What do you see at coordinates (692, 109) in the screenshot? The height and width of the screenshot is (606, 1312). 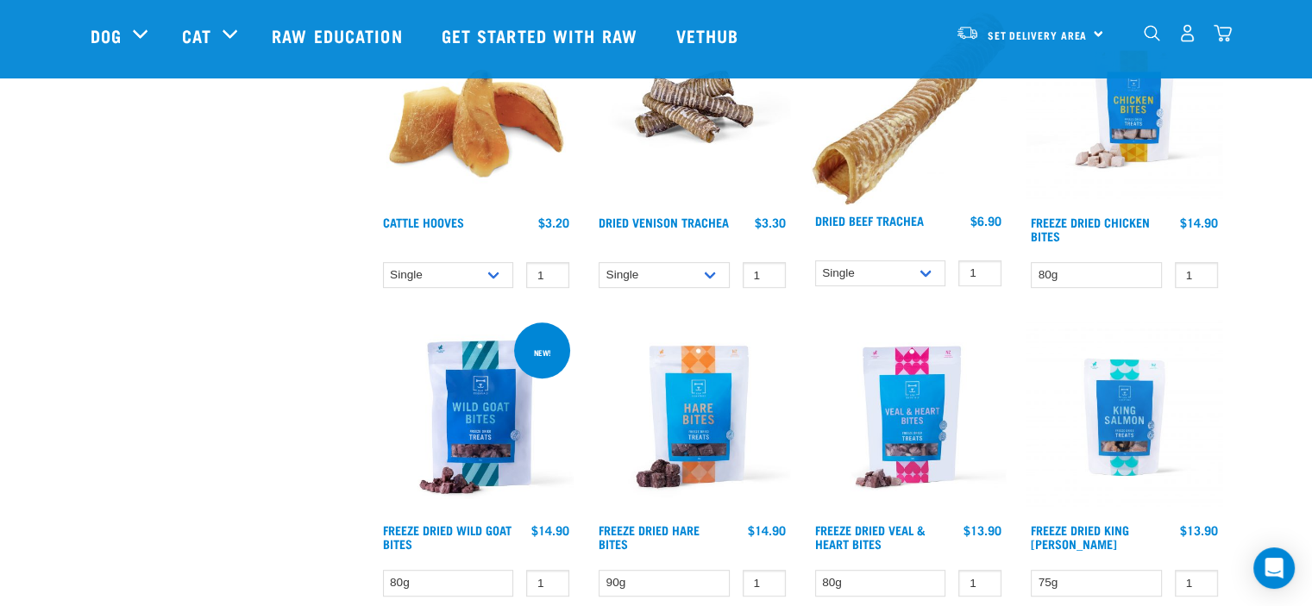 I see `img: Stack of treats for pets including venison trachea` at bounding box center [692, 109].